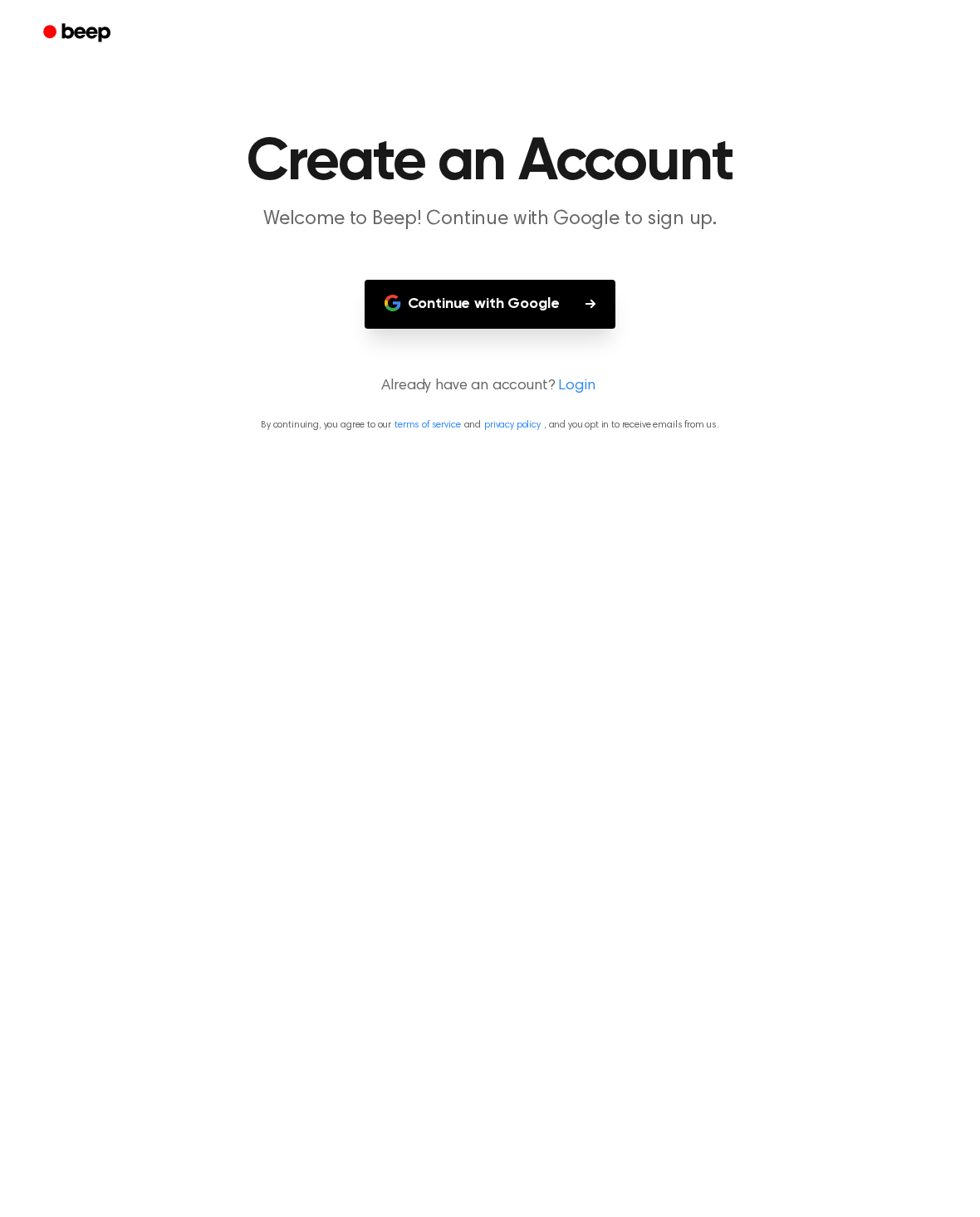 The width and height of the screenshot is (980, 1217). I want to click on p: Already have an account?, so click(490, 386).